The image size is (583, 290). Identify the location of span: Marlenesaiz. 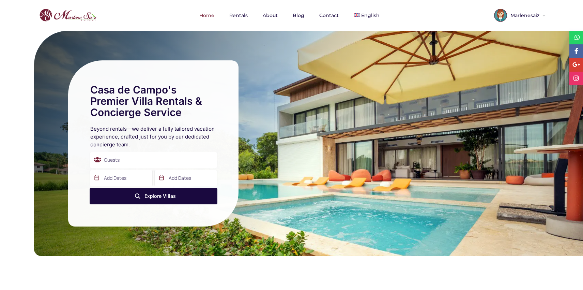
(524, 15).